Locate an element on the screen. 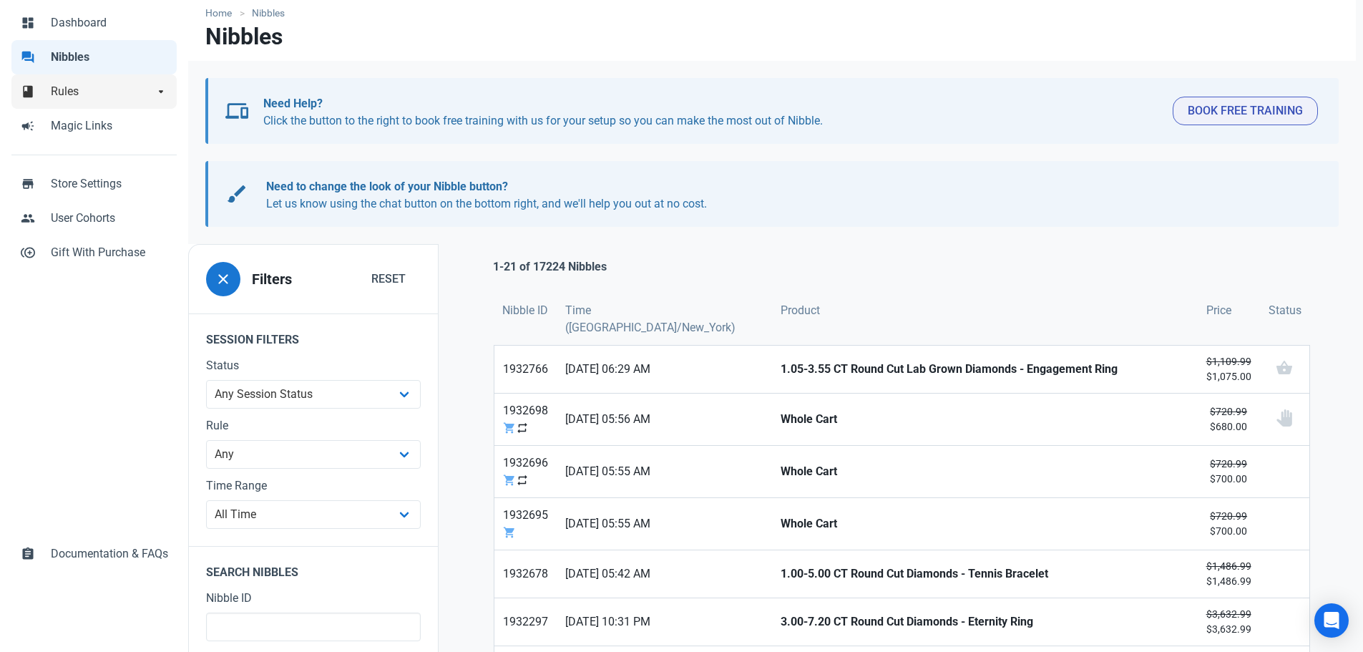 This screenshot has width=1363, height=652. label: Status is located at coordinates (313, 366).